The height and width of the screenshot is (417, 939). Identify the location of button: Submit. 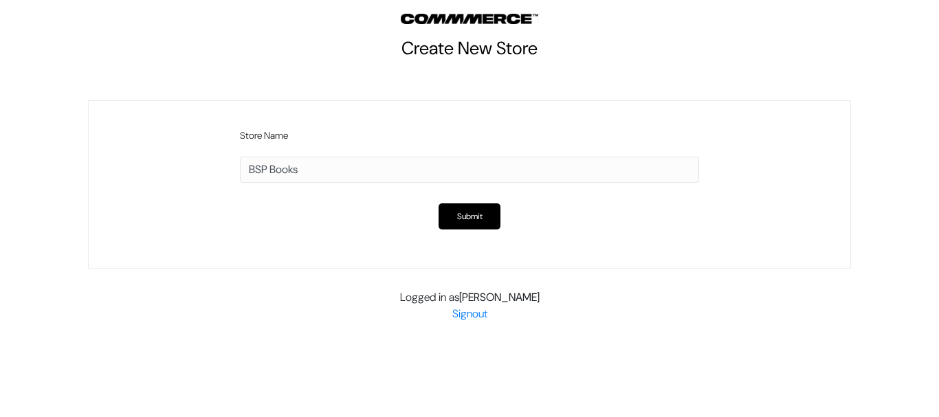
(470, 217).